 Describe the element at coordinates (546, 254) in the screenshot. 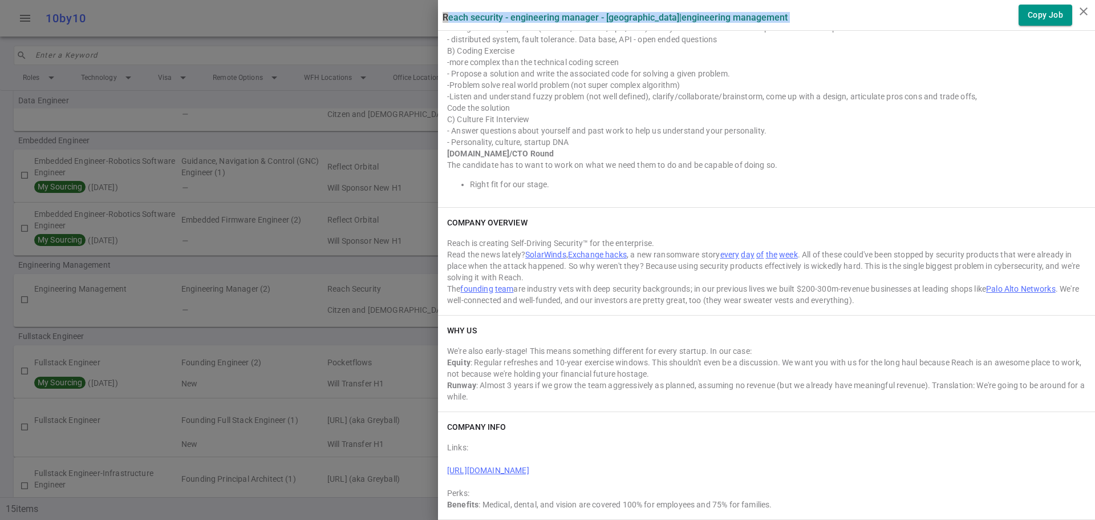

I see `a: SolarWinds` at that location.